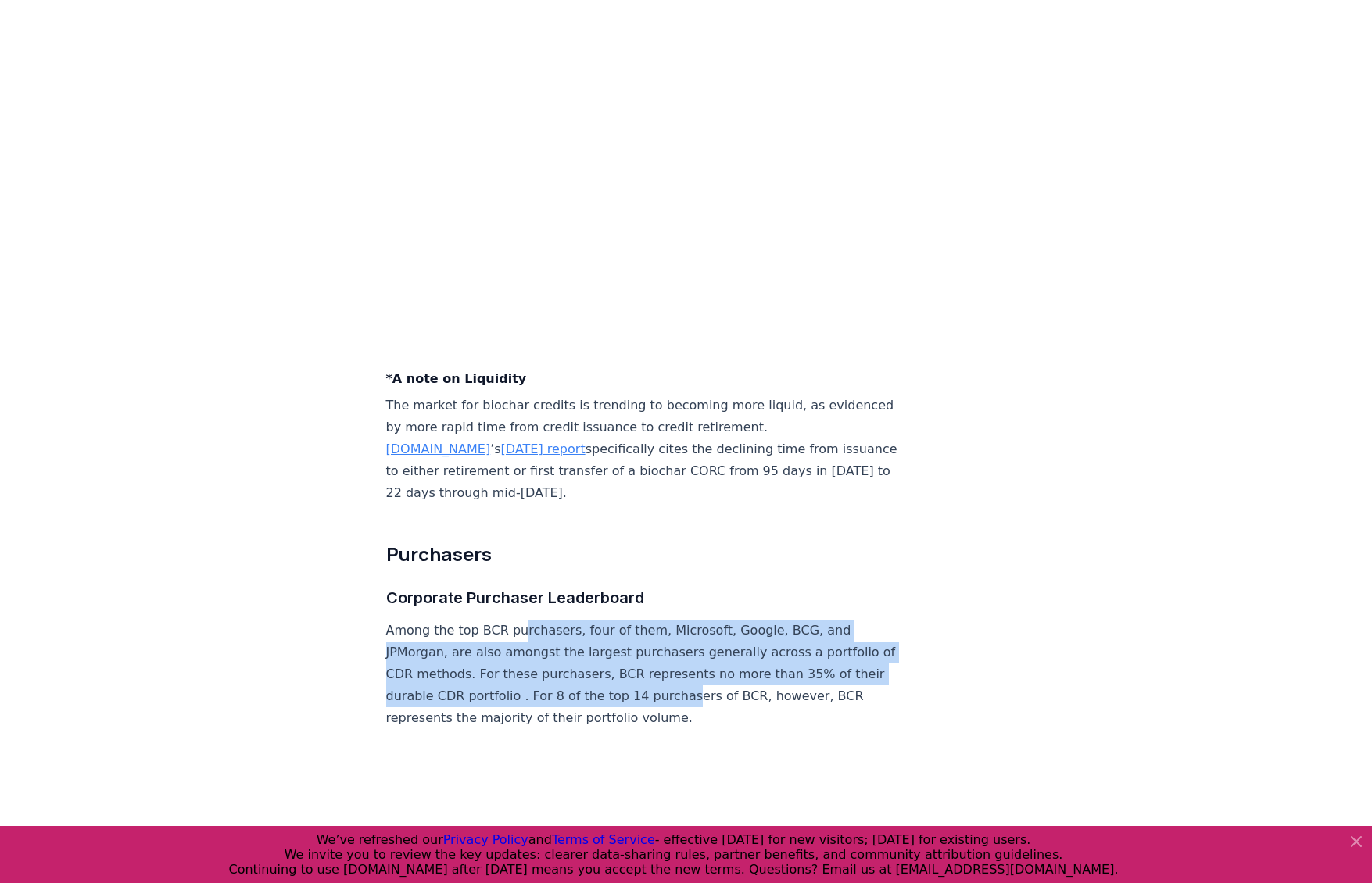 This screenshot has width=1372, height=883. Describe the element at coordinates (645, 449) in the screenshot. I see `p: The market for biochar credits is trending to becoming more liquid, as evidenced by more rapid ti...` at that location.